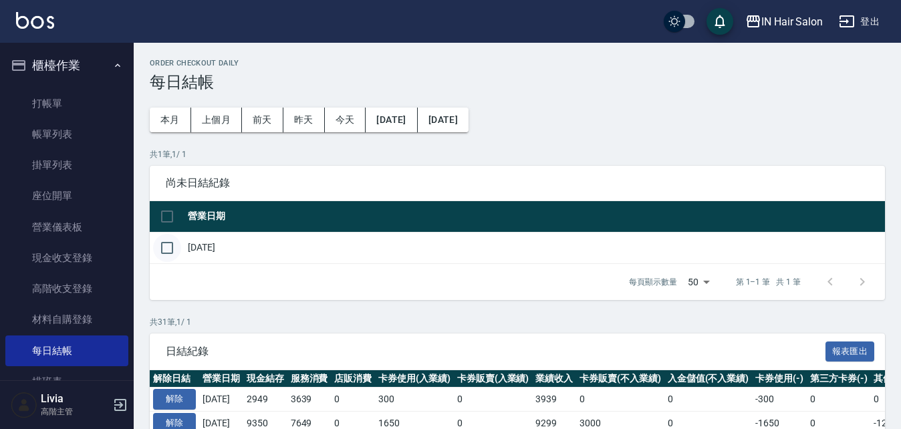 This screenshot has width=901, height=429. I want to click on img: Person, so click(24, 405).